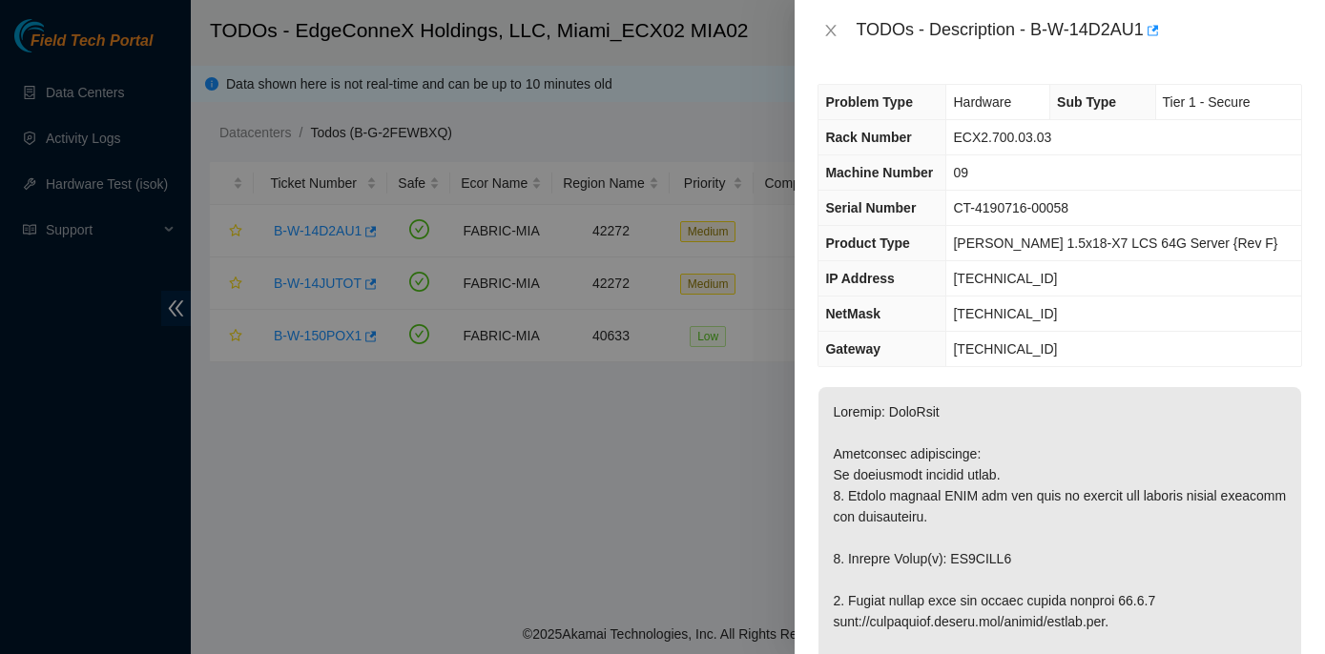 Image resolution: width=1325 pixels, height=654 pixels. I want to click on span: Hardware, so click(982, 102).